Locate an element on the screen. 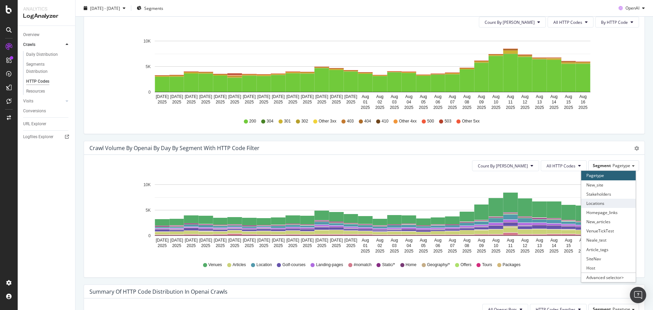 The height and width of the screenshot is (310, 653). div: A chart. is located at coordinates (362, 72).